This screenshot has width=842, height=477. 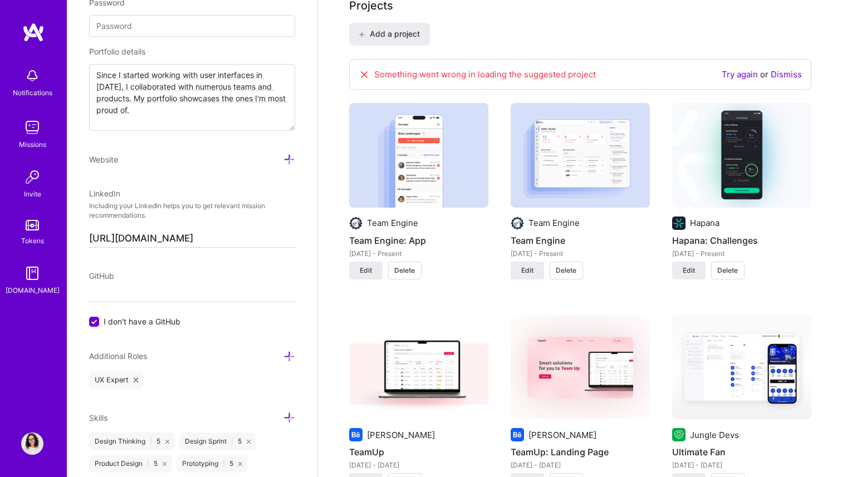 I want to click on div: Design Thinking 5, so click(x=132, y=442).